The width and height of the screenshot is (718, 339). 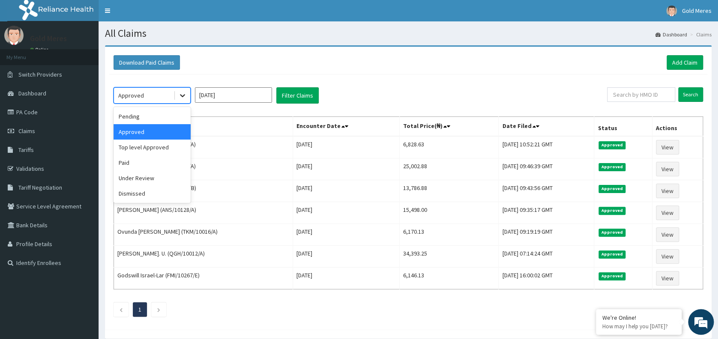 What do you see at coordinates (690, 95) in the screenshot?
I see `input: Search` at bounding box center [690, 95].